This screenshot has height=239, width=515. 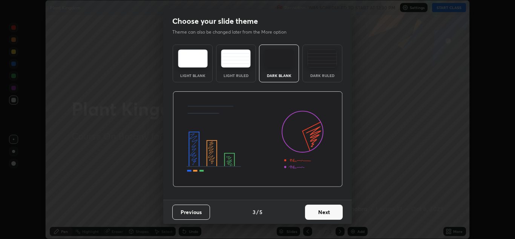 I want to click on img: lightTheme.e5ed3b09.svg, so click(x=193, y=58).